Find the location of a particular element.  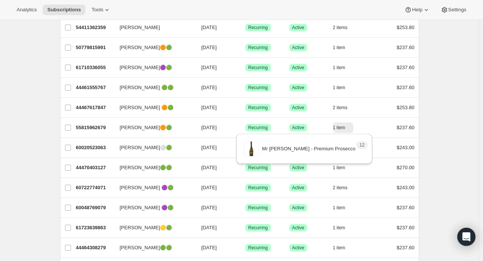

button: Subscriptions is located at coordinates (64, 10).